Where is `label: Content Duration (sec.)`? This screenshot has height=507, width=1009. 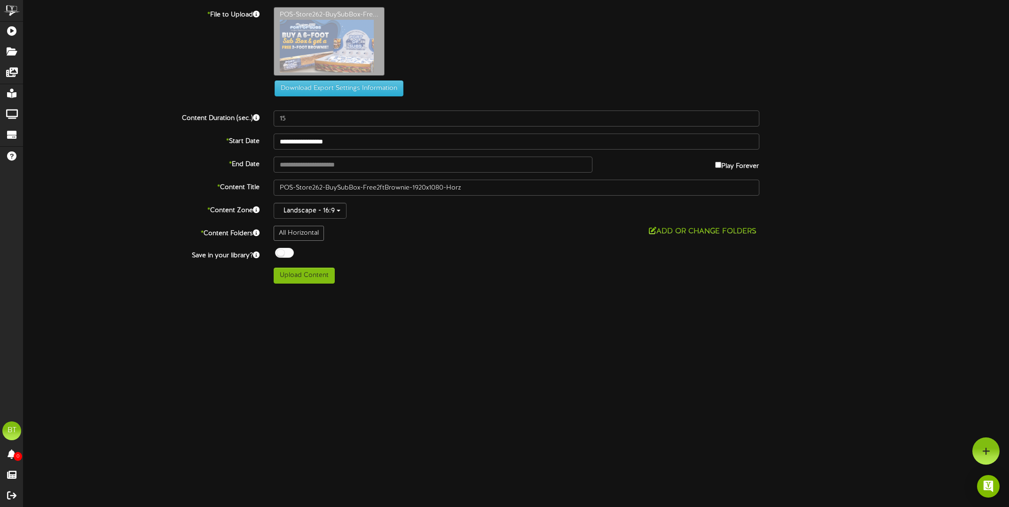 label: Content Duration (sec.) is located at coordinates (141, 117).